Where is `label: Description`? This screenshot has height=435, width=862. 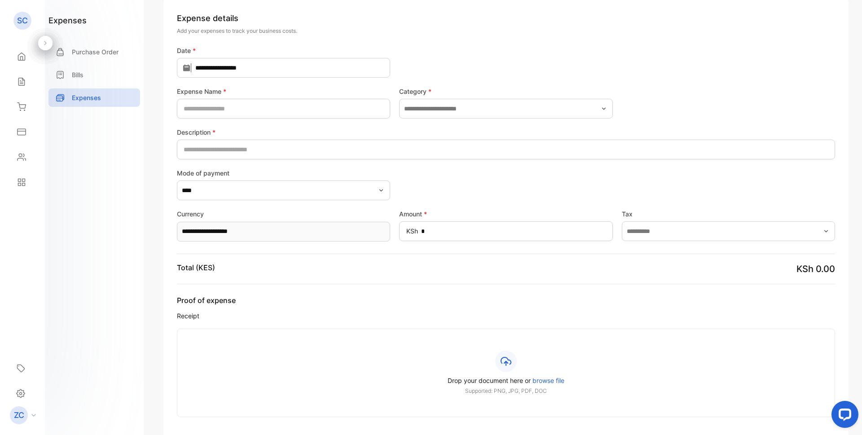 label: Description is located at coordinates (506, 132).